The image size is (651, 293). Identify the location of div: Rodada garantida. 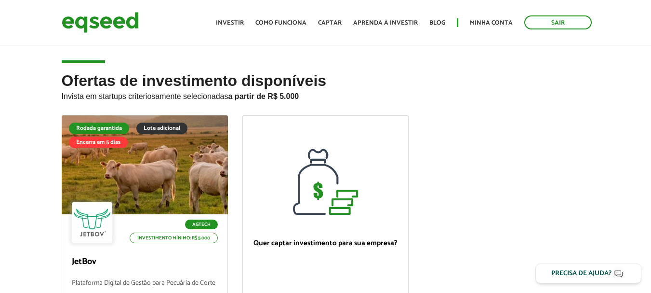
(99, 128).